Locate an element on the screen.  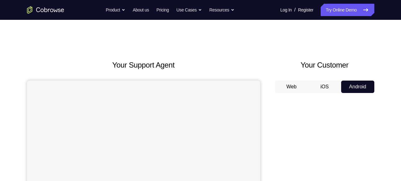
a: Pricing is located at coordinates (163, 10).